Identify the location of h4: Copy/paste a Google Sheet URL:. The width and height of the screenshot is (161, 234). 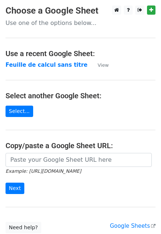
(80, 146).